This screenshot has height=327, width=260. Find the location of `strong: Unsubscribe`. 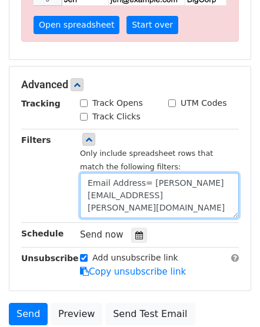

strong: Unsubscribe is located at coordinates (50, 258).